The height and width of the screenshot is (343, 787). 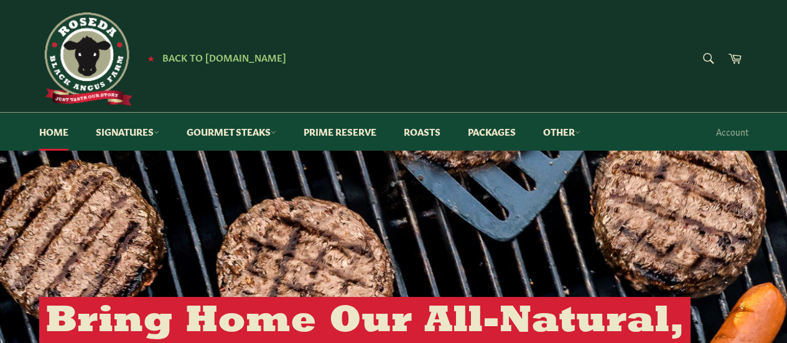 I want to click on a: Signatures, so click(x=128, y=131).